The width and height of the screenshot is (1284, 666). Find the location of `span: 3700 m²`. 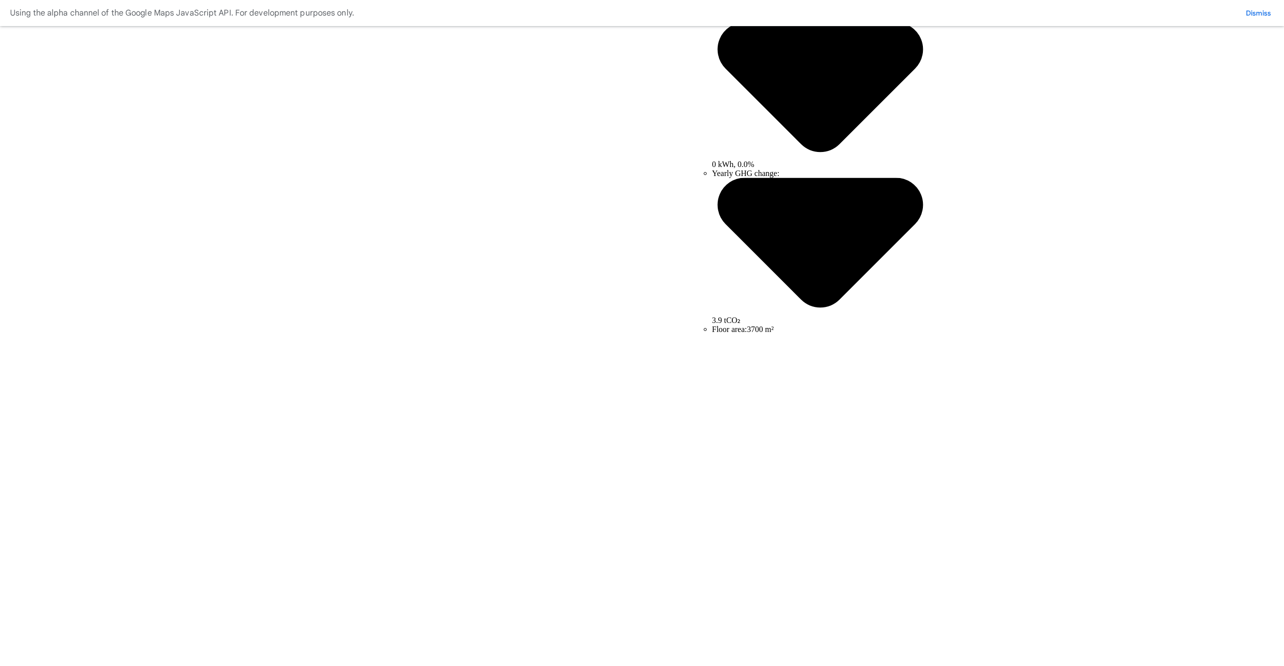

span: 3700 m² is located at coordinates (760, 329).